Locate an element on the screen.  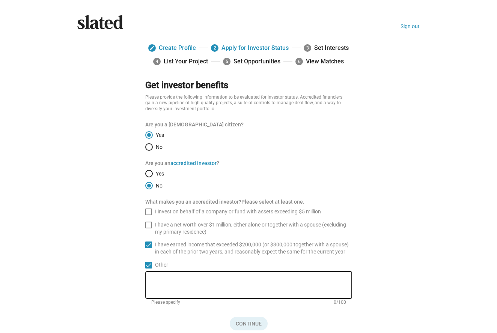
div: Set Interests is located at coordinates (326, 48).